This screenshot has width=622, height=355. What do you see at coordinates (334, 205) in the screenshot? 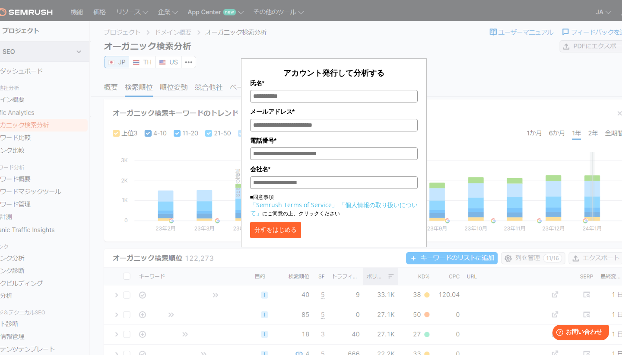
I see `p: ■同意事項 にご同意の上、クリックください` at bounding box center [334, 205].